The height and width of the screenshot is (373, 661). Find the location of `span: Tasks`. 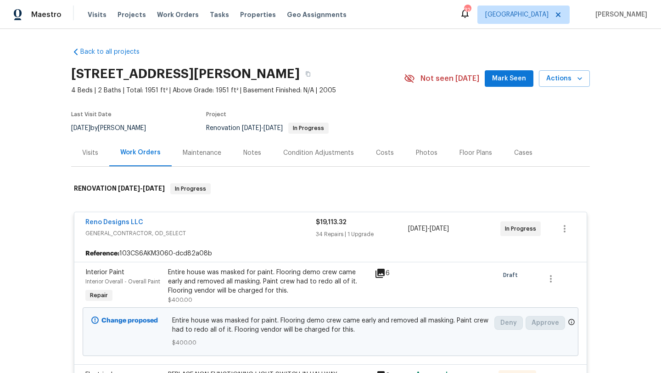

span: Tasks is located at coordinates (220, 15).